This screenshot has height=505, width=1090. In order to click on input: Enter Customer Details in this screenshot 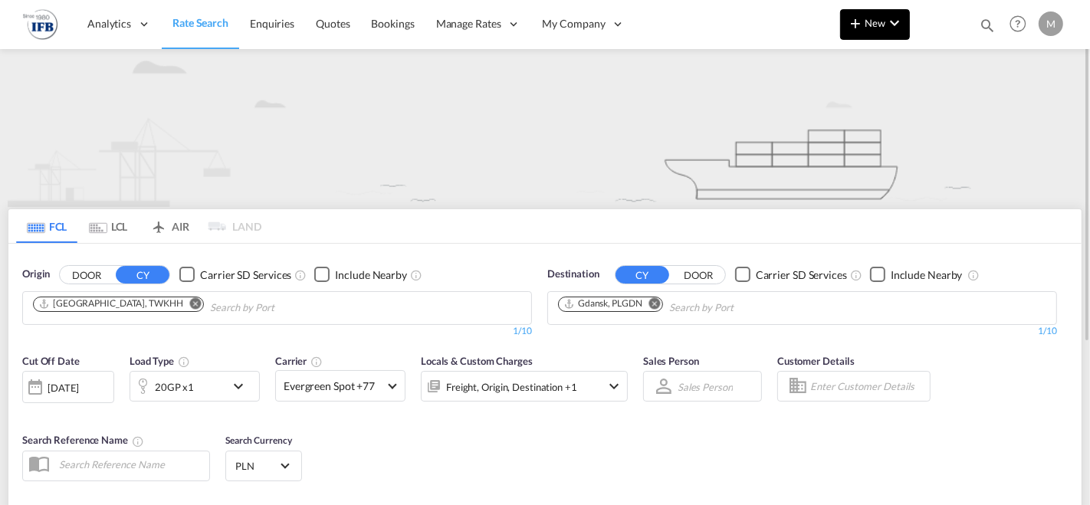, I will do `click(868, 387)`.